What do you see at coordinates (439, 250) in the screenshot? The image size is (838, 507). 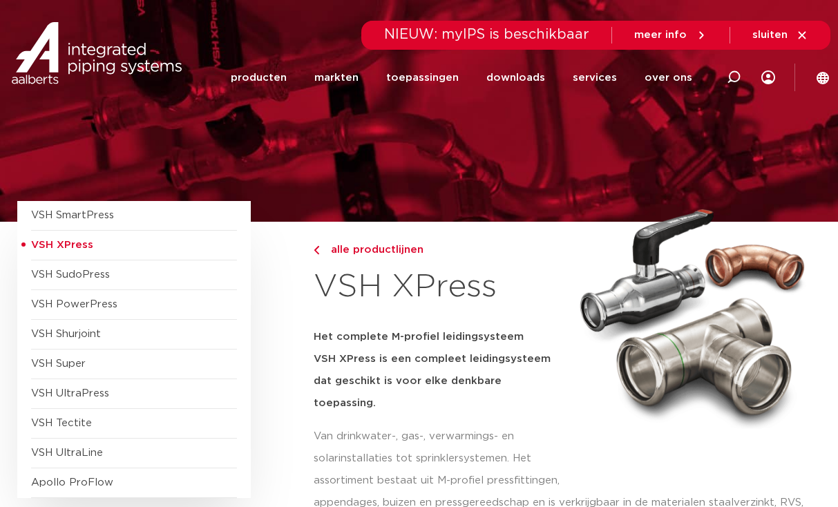 I see `a: alle productlijnen` at bounding box center [439, 250].